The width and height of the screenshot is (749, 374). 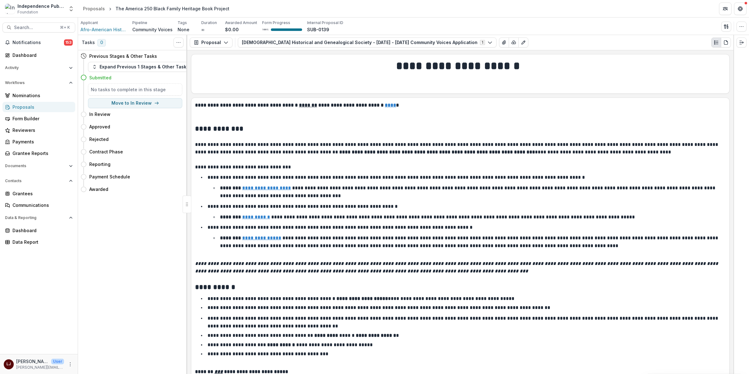 What do you see at coordinates (71, 9) in the screenshot?
I see `button: Open entity switcher` at bounding box center [71, 9].